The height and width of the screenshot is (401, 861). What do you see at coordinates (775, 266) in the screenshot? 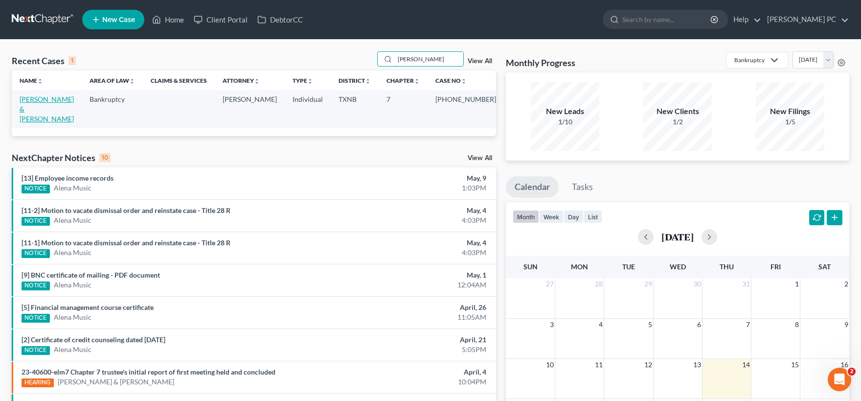
I see `span: Fri` at bounding box center [775, 266].